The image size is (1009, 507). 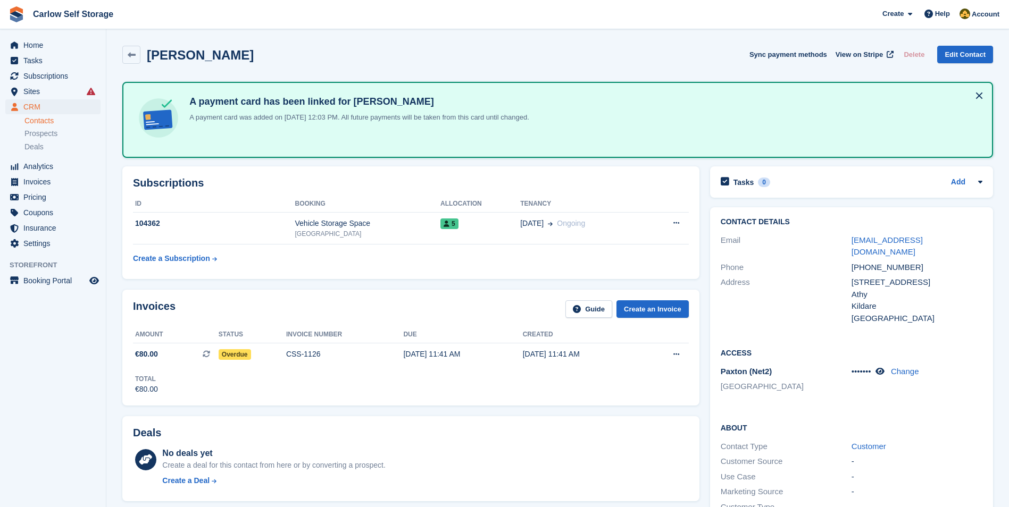 What do you see at coordinates (868, 446) in the screenshot?
I see `a: Customer` at bounding box center [868, 446].